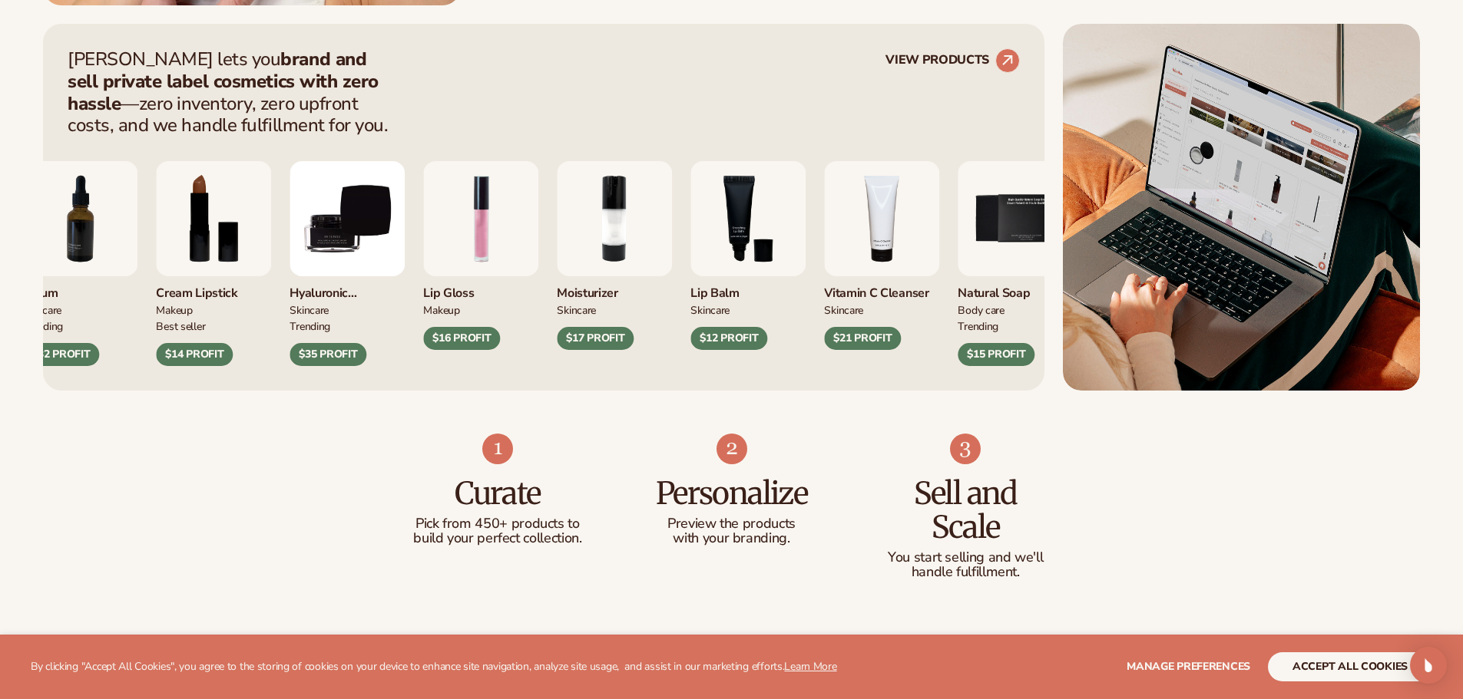  I want to click on div: 8 / 9, so click(213, 263).